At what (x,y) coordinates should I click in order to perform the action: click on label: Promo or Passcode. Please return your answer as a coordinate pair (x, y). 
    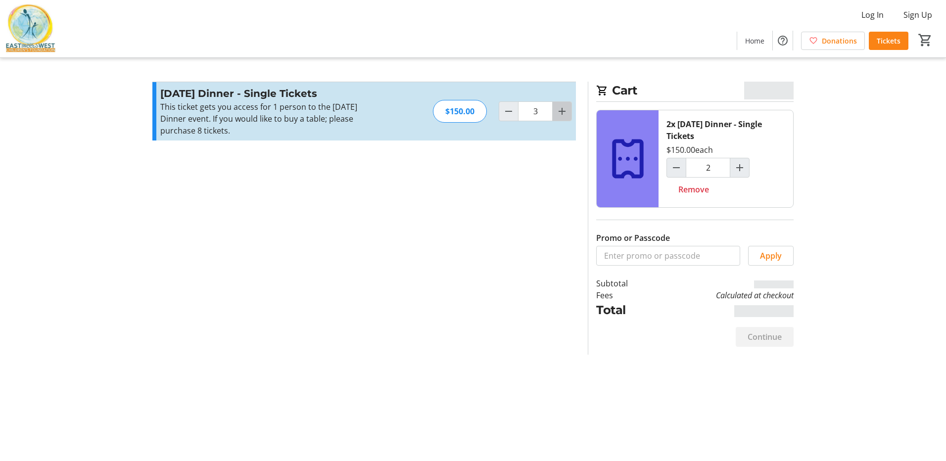
    Looking at the image, I should click on (633, 238).